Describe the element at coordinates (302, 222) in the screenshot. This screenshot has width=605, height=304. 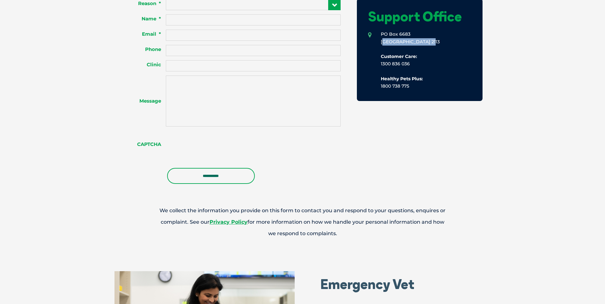
I see `p: We collect the information you provide on this form to contact you and respond to your questions,...` at that location.